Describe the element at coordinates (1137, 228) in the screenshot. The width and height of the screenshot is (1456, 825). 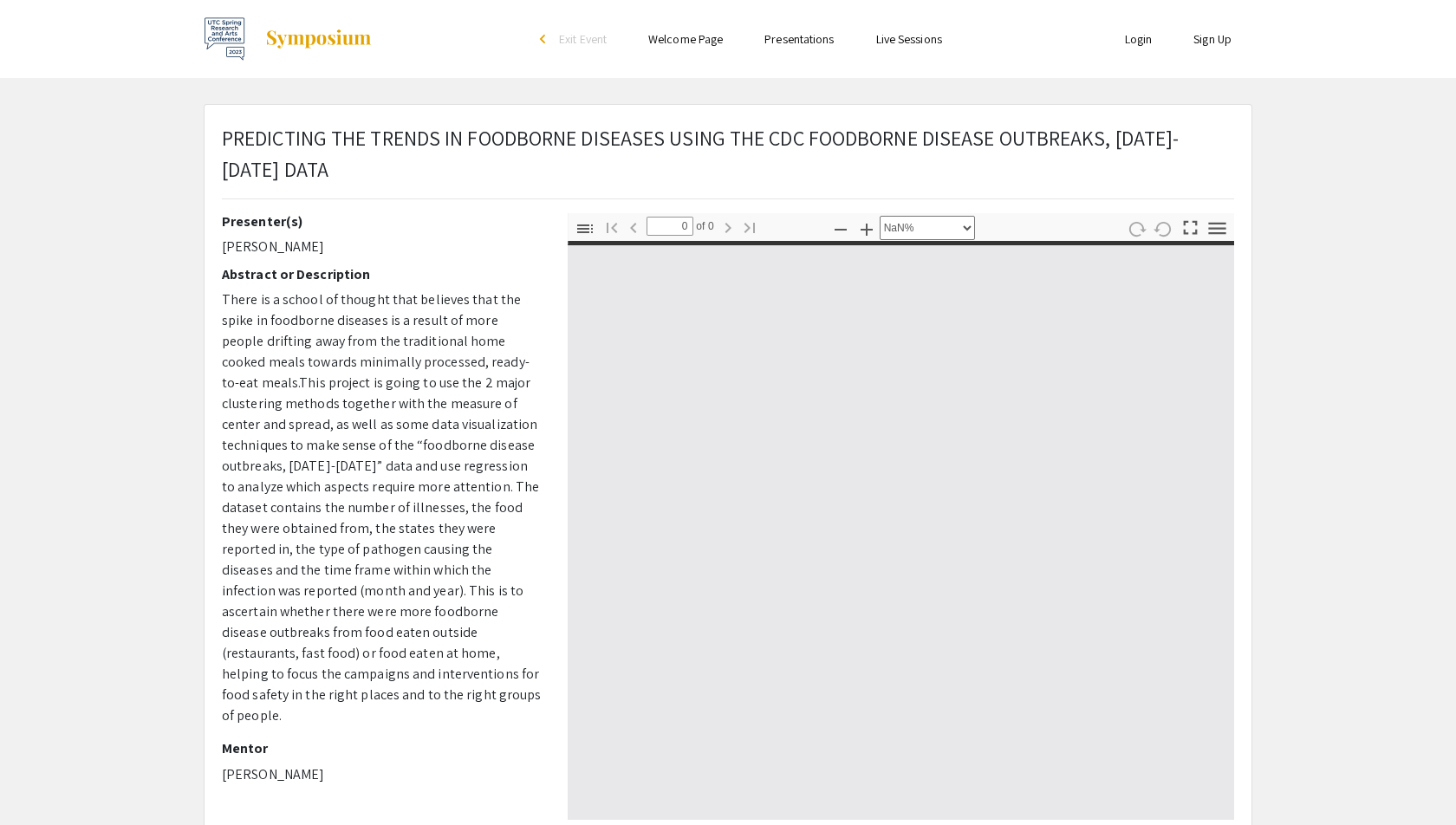
I see `button: Rotate Clockwise` at that location.